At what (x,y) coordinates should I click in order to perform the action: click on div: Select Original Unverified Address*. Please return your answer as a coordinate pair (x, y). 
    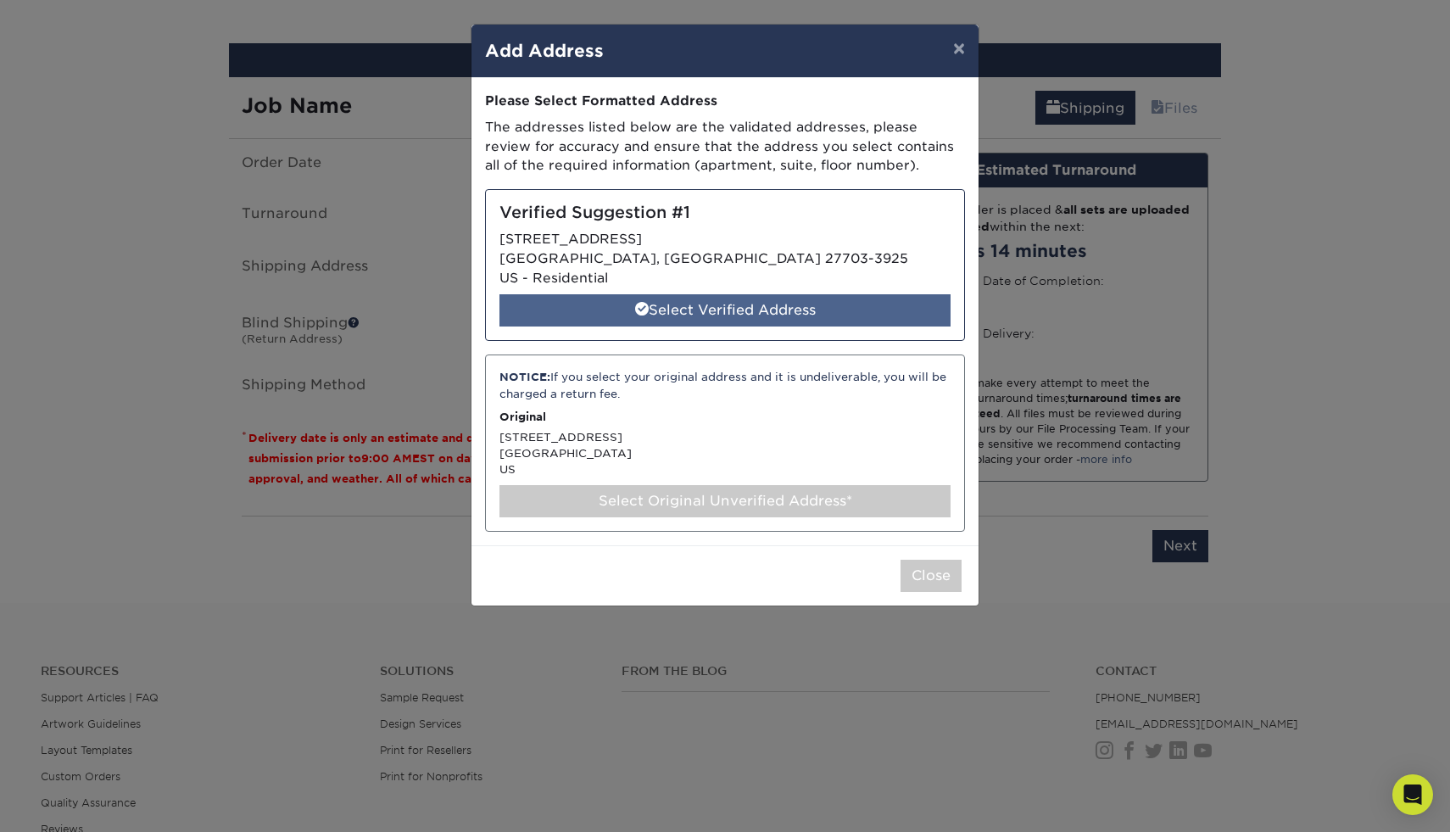
    Looking at the image, I should click on (725, 501).